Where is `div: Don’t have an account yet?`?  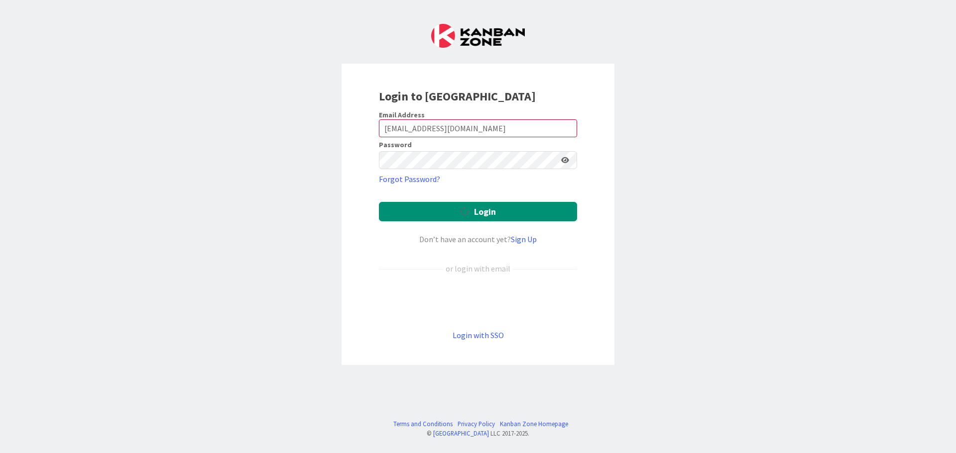
div: Don’t have an account yet? is located at coordinates (478, 239).